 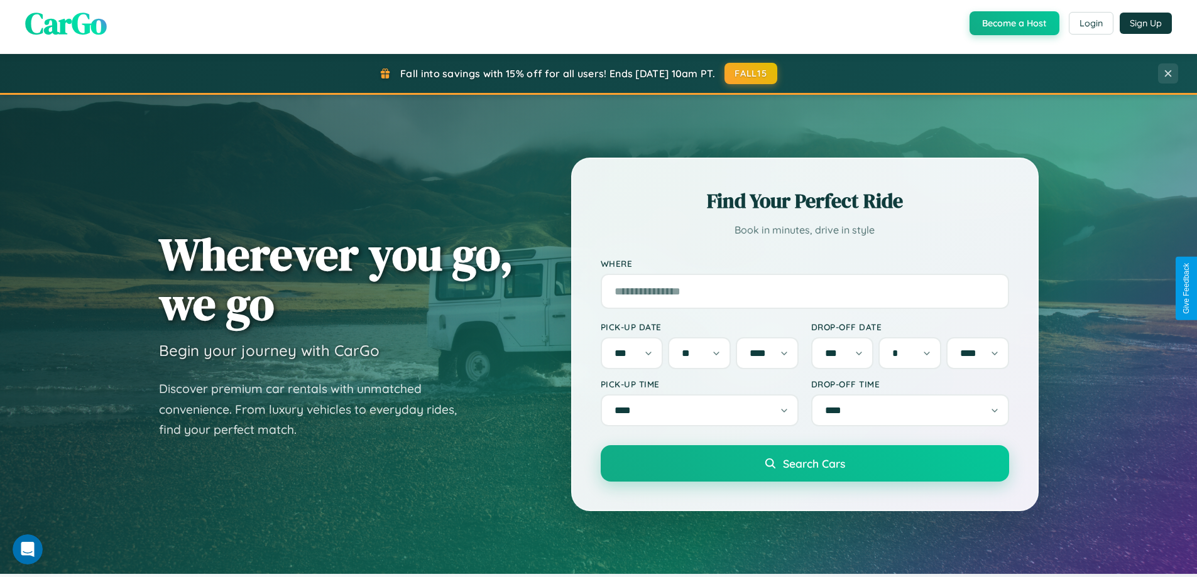 I want to click on button: Search Cars, so click(x=805, y=464).